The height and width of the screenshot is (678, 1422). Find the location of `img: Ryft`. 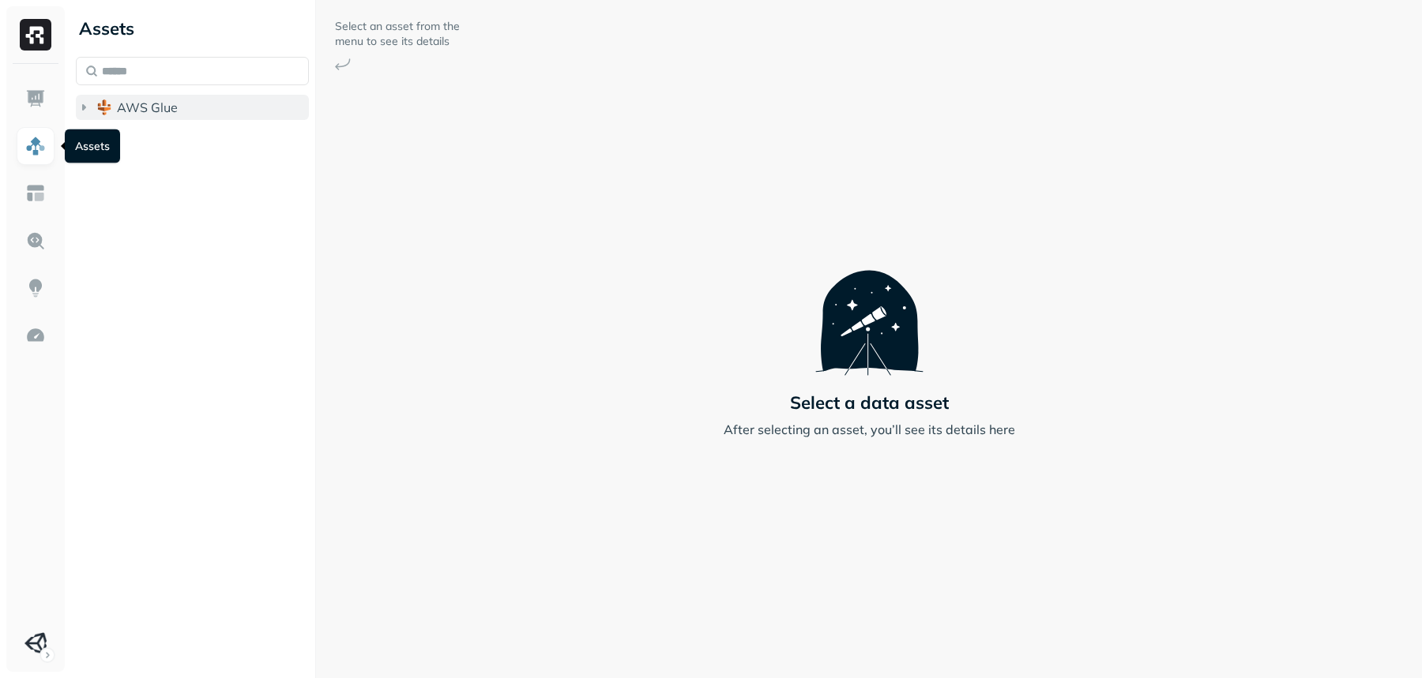

img: Ryft is located at coordinates (36, 35).